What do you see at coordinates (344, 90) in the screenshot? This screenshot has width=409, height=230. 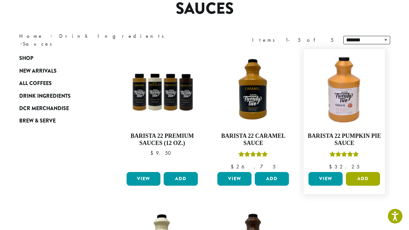 I see `img: DP3239.64-oz.01.default.png` at bounding box center [344, 90].